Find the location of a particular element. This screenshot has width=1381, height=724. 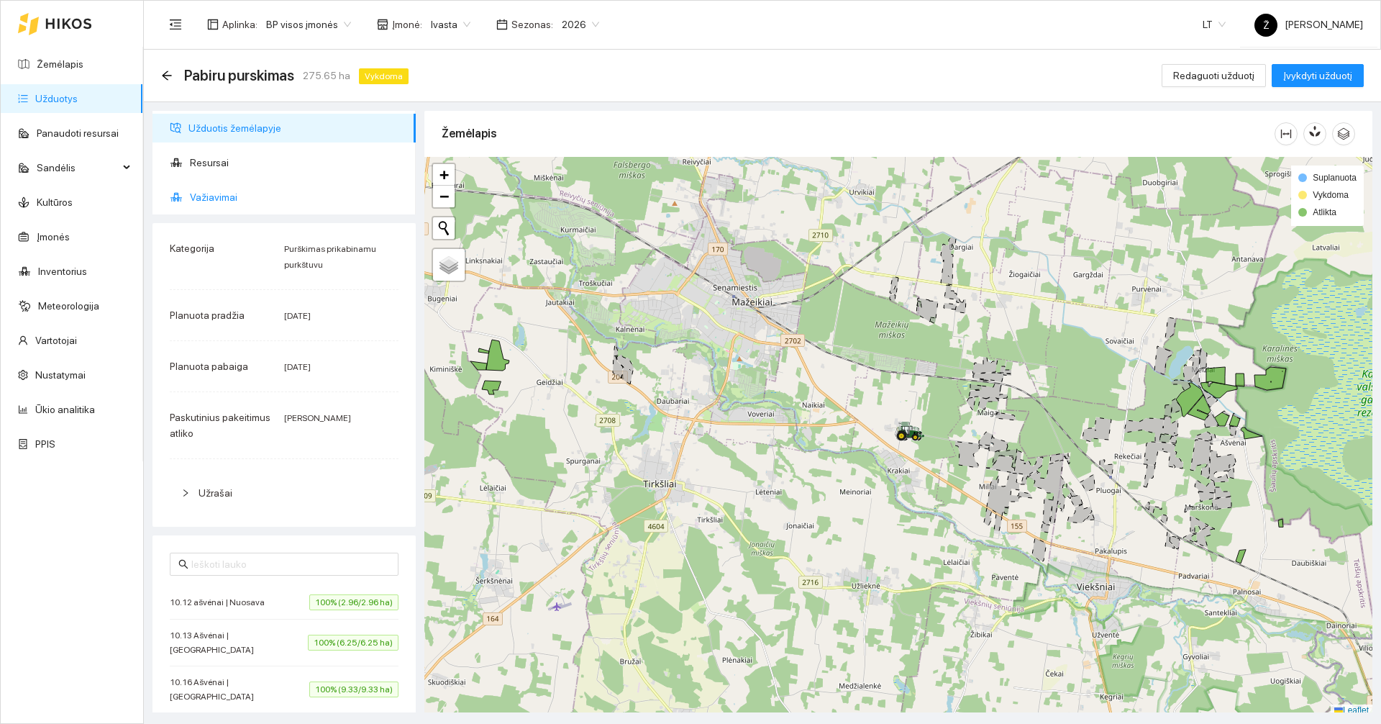

button: column-width is located at coordinates (1286, 134).